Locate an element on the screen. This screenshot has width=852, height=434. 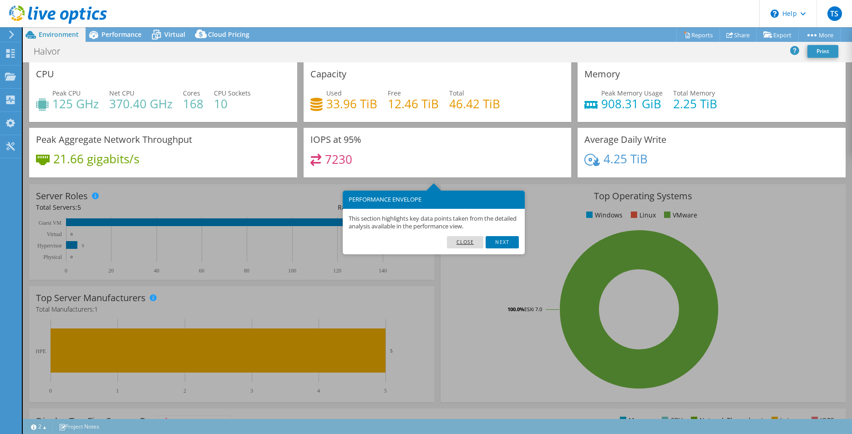
span: Cloud Pricing is located at coordinates (229, 34).